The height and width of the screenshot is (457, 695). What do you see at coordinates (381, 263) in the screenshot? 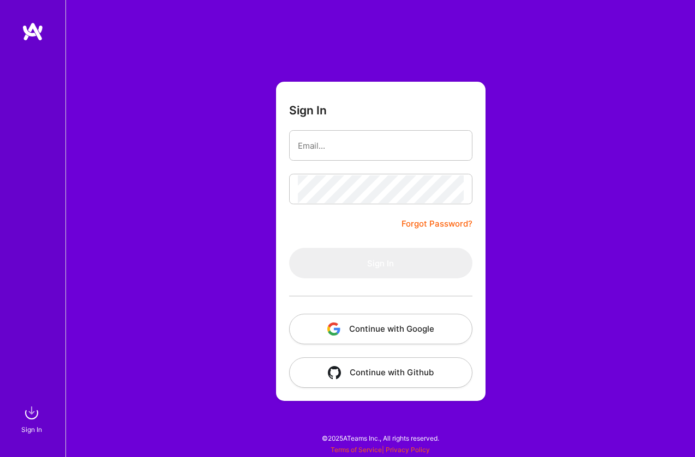
I see `button: Sign In` at bounding box center [381, 263].